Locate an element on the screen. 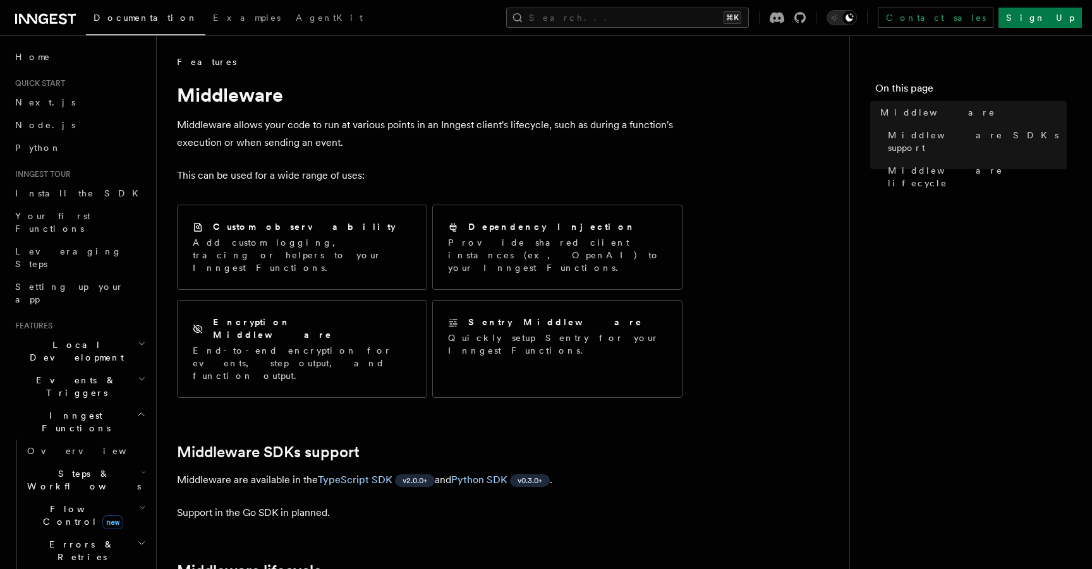 This screenshot has width=1092, height=569. button: Search...⌘K is located at coordinates (627, 18).